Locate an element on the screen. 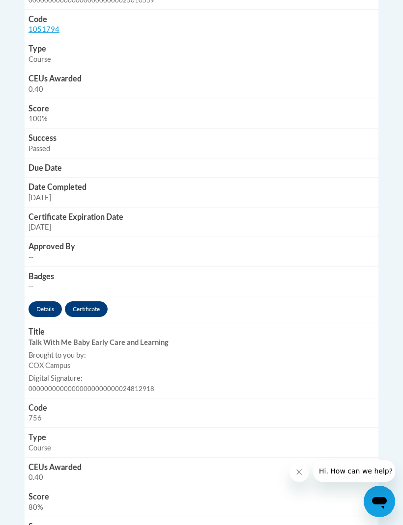  td: Actions is located at coordinates (201, 309).